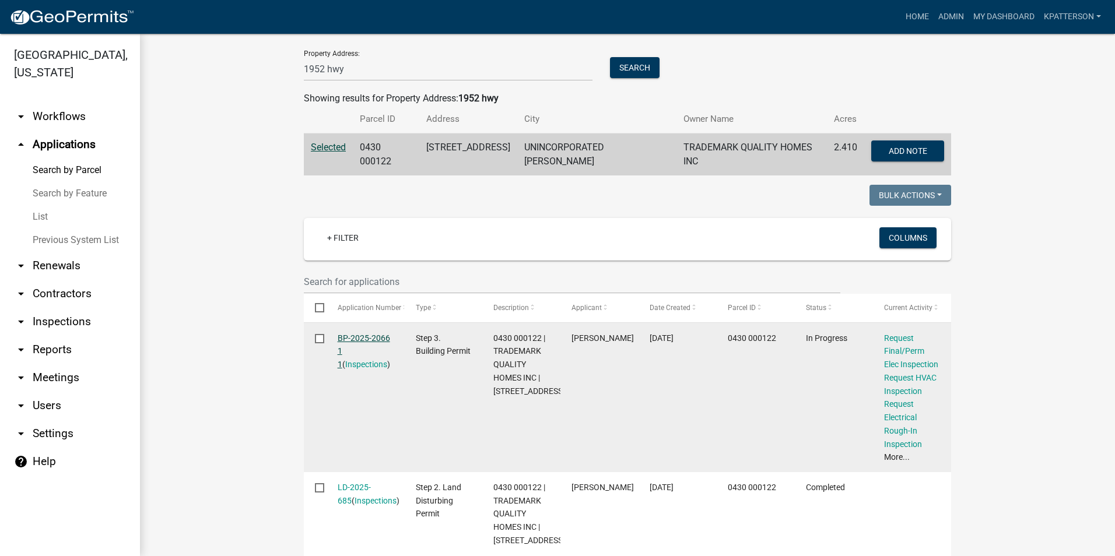 The image size is (1115, 556). I want to click on span: Current Activity, so click(908, 308).